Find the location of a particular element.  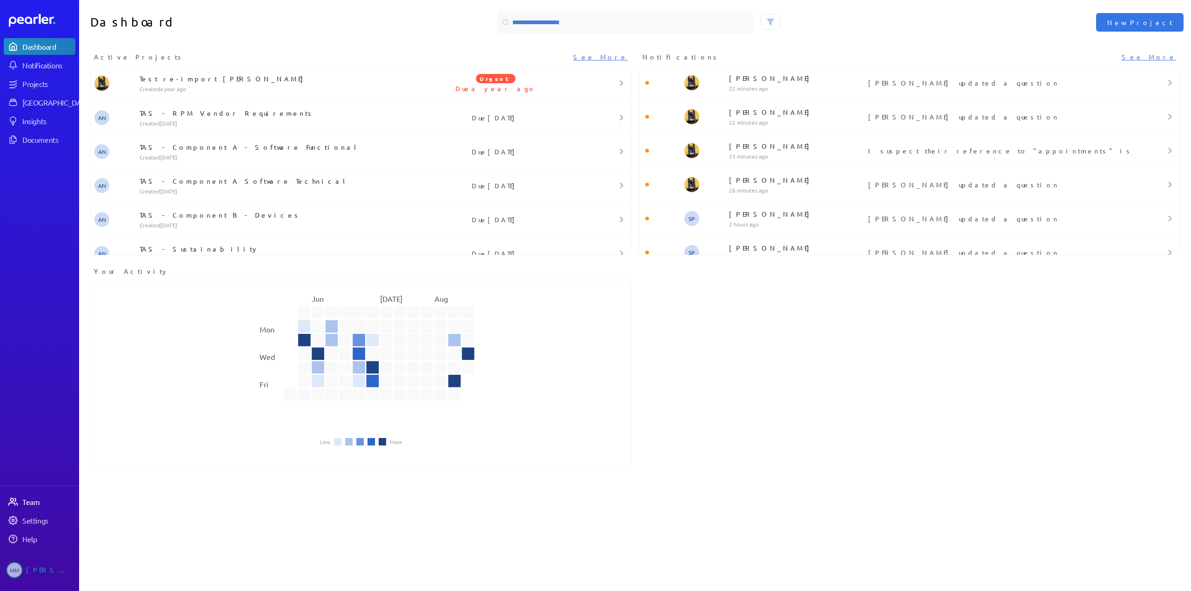

text: Wed is located at coordinates (267, 357).